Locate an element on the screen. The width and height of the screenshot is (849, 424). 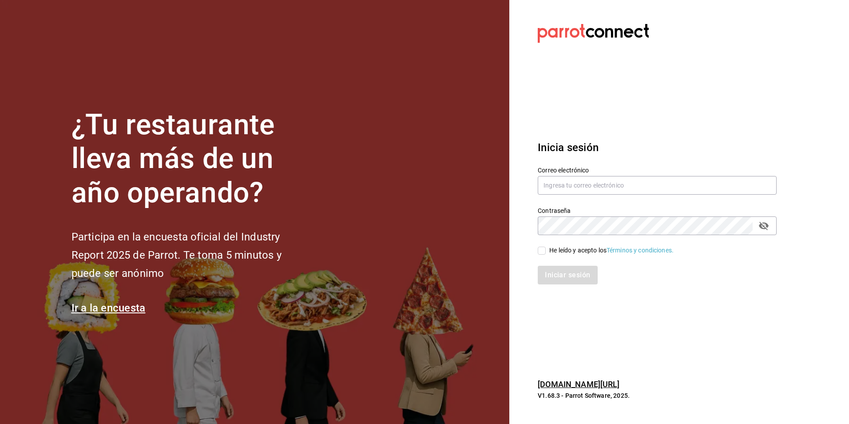
p: V1.68.3 - Parrot Software, 2025. is located at coordinates (657, 395).